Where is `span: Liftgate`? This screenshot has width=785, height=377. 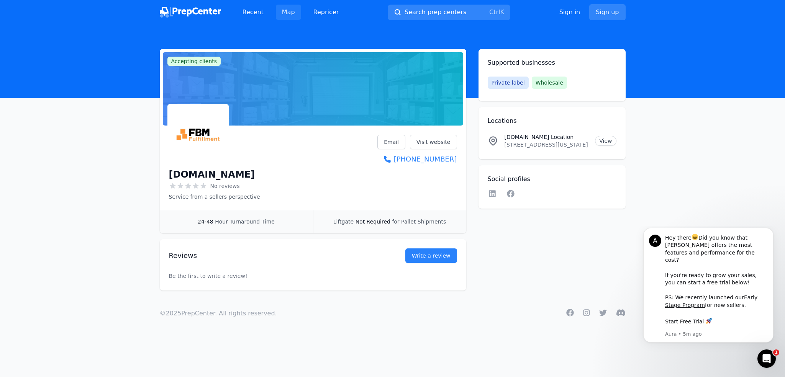
span: Liftgate is located at coordinates (343, 222).